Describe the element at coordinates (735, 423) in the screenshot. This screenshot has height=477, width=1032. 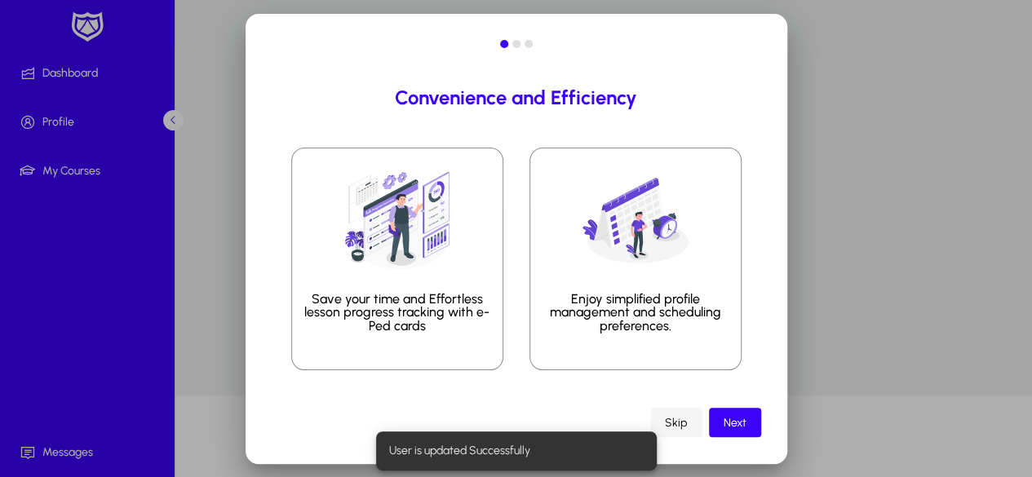
I see `button: Next` at that location.